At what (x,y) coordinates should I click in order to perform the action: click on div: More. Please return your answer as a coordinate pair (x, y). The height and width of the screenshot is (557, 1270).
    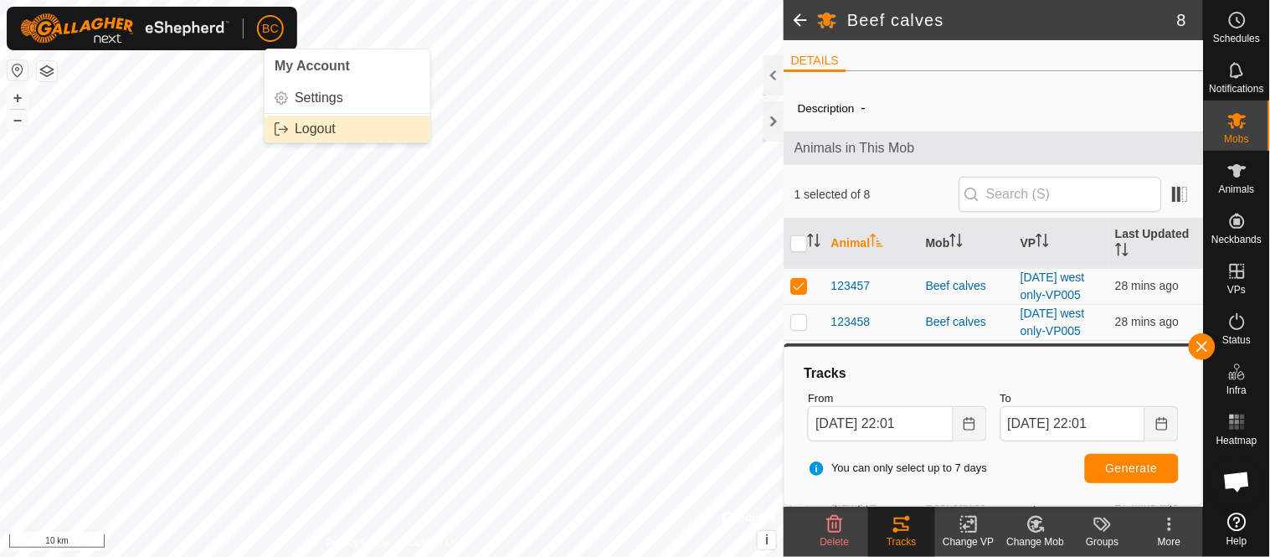
    Looking at the image, I should click on (1169, 542).